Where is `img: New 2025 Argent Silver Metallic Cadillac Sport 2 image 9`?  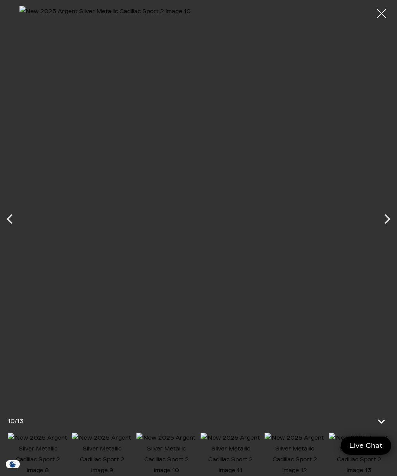 img: New 2025 Argent Silver Metallic Cadillac Sport 2 image 9 is located at coordinates (102, 455).